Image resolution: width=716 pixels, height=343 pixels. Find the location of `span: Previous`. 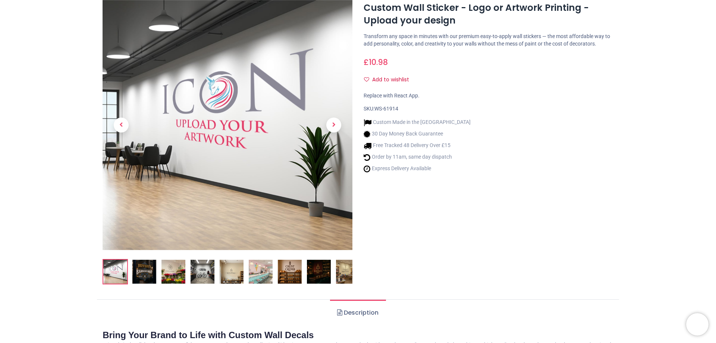

span: Previous is located at coordinates (121, 125).